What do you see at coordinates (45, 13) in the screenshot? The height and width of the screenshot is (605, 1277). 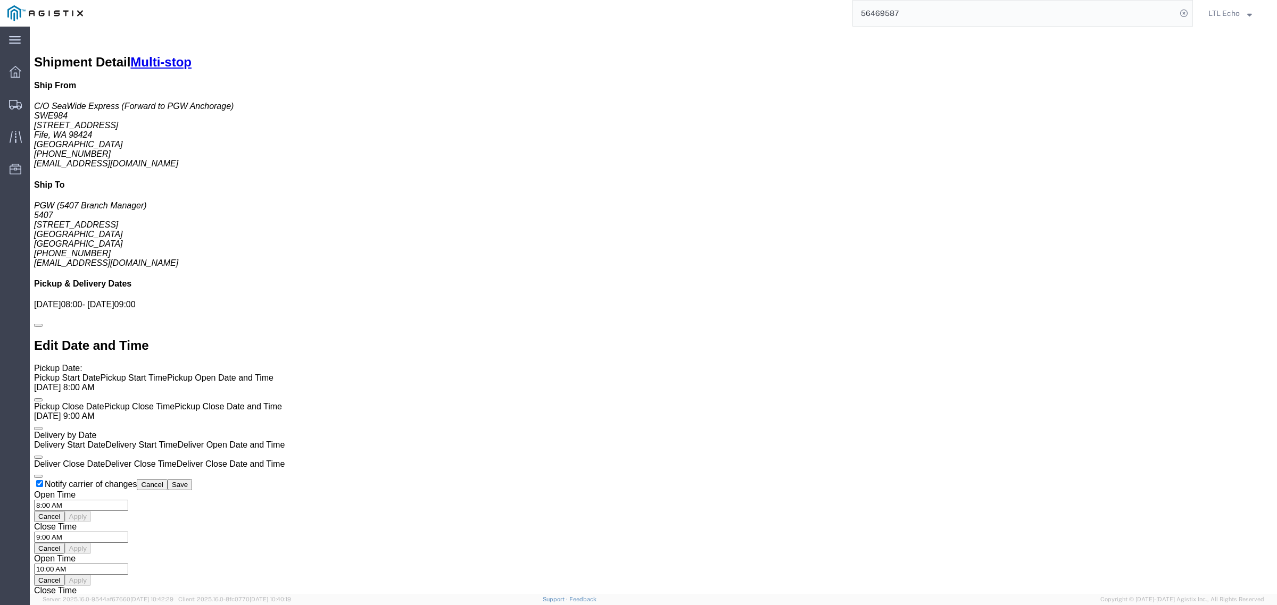 I see `img: logo` at bounding box center [45, 13].